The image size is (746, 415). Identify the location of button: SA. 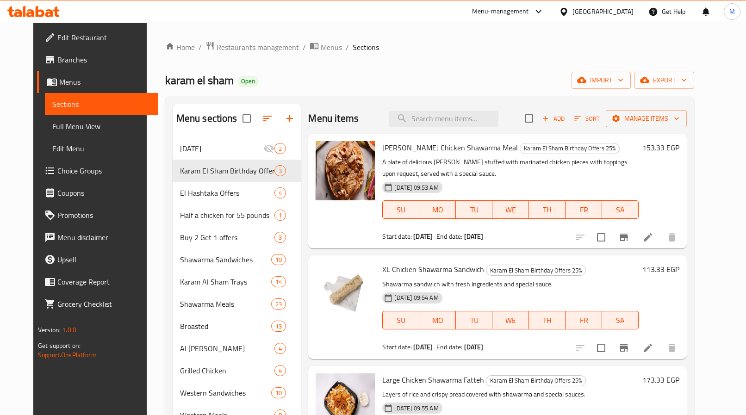
(620, 320).